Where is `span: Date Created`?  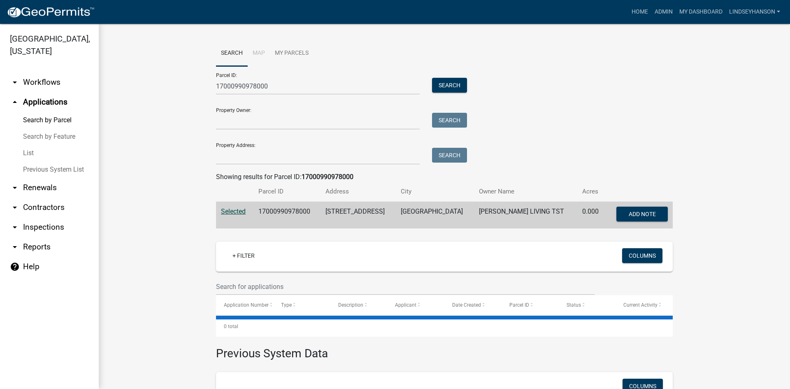
span: Date Created is located at coordinates (466, 305).